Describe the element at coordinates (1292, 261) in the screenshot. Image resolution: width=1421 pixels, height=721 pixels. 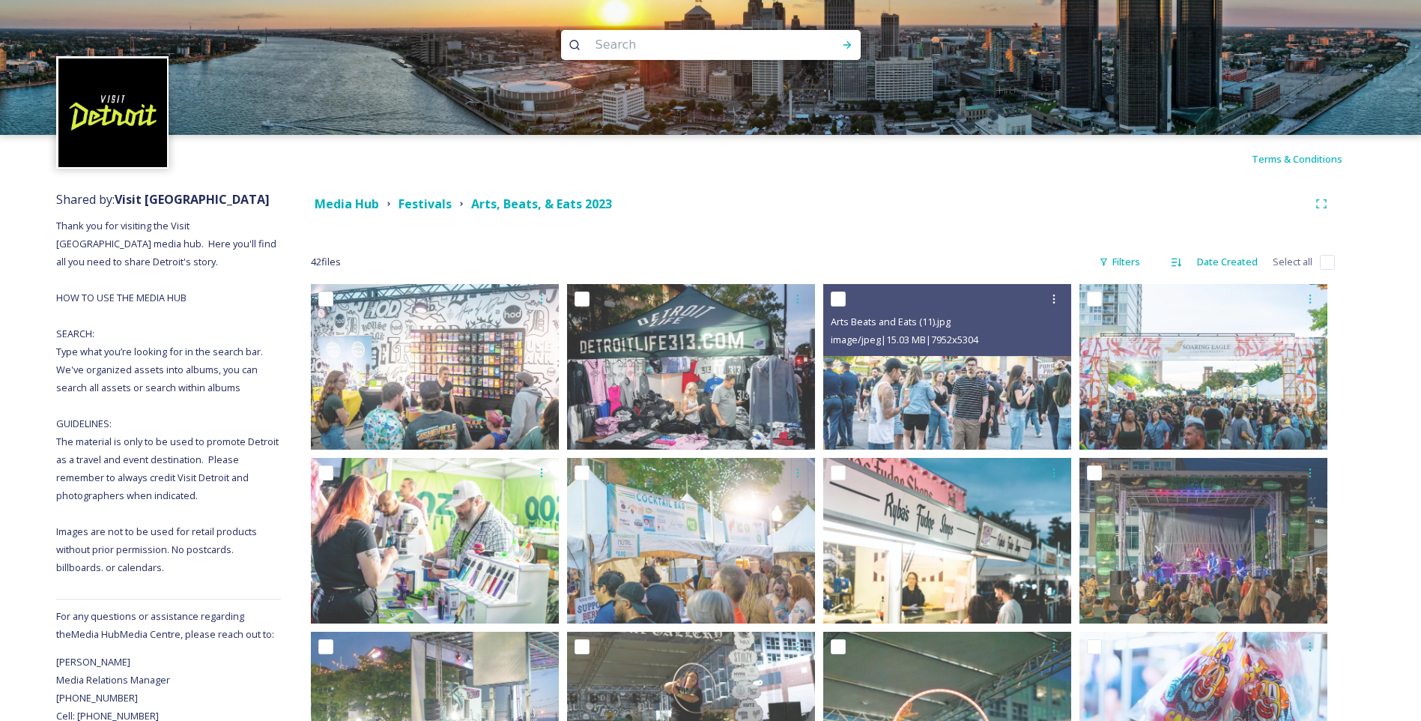
I see `span: Select all` at that location.